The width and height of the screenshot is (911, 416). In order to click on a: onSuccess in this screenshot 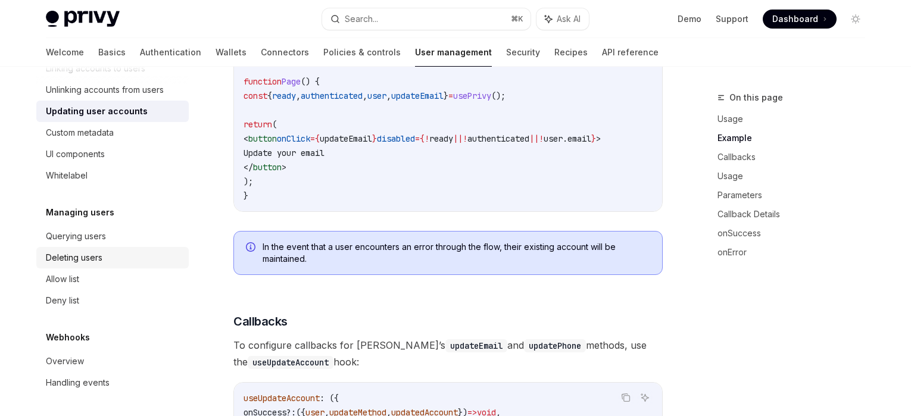, I will do `click(796, 233)`.